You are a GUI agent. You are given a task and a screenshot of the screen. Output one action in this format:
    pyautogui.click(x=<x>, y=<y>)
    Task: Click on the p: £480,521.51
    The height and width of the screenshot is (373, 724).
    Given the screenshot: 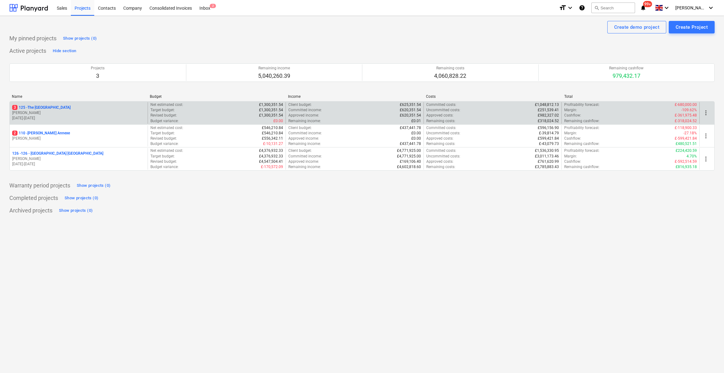 What is the action you would take?
    pyautogui.click(x=686, y=144)
    